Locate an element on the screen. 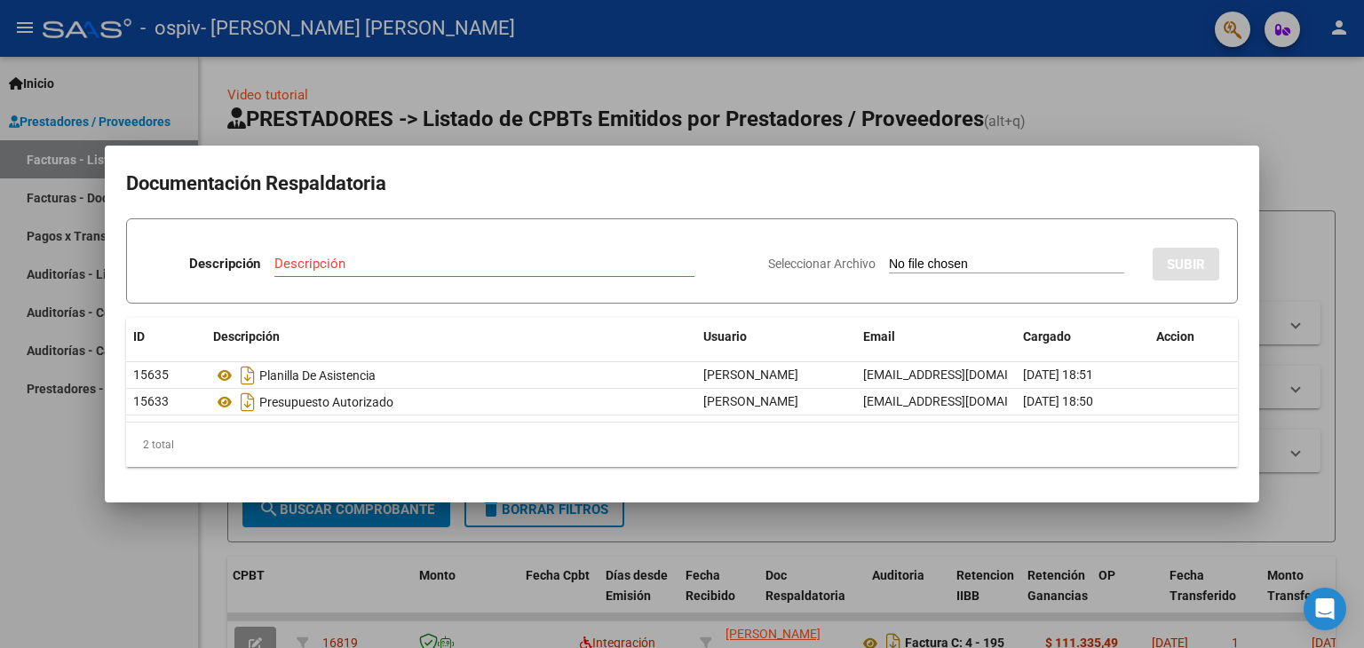 Image resolution: width=1364 pixels, height=648 pixels. datatable-header-cell: Email is located at coordinates (936, 337).